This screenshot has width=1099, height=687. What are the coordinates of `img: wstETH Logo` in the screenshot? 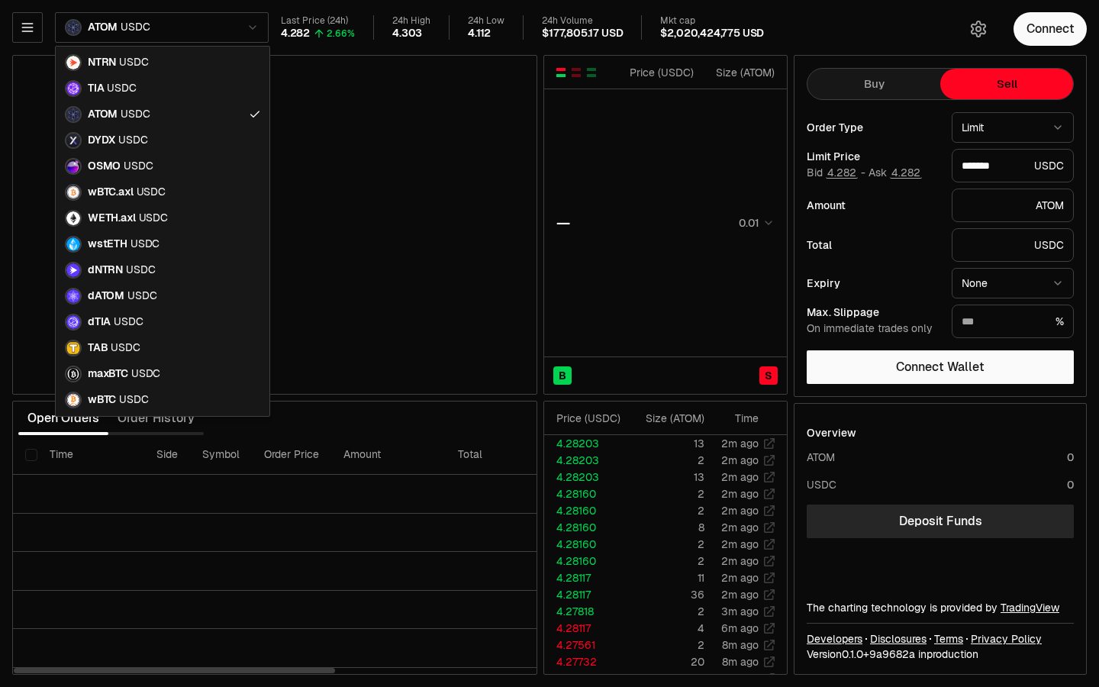 It's located at (73, 244).